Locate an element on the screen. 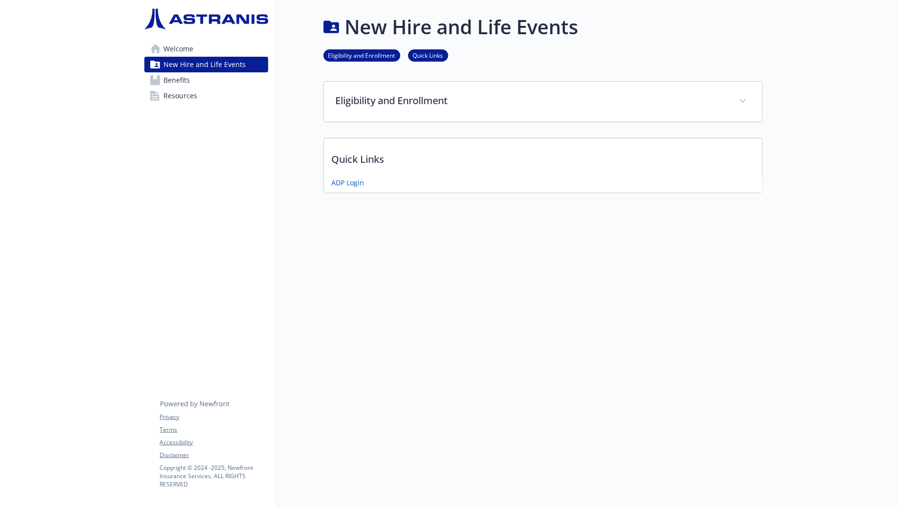 The image size is (899, 508). a: New Hire and Life Events is located at coordinates (206, 65).